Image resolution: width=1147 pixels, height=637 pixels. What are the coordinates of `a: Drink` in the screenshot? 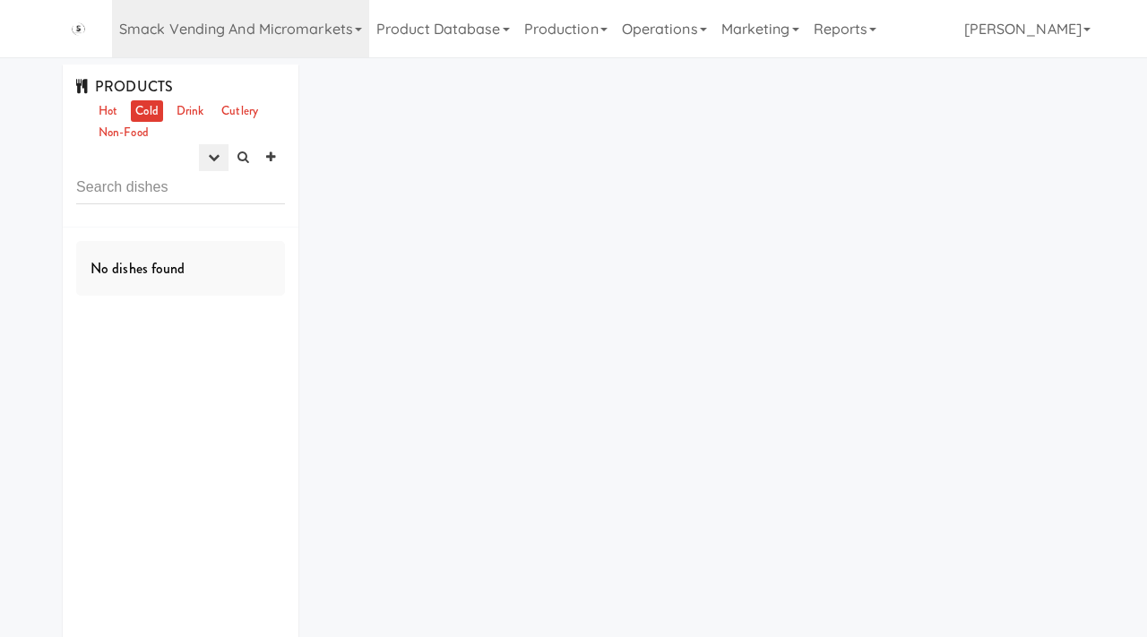 It's located at (190, 111).